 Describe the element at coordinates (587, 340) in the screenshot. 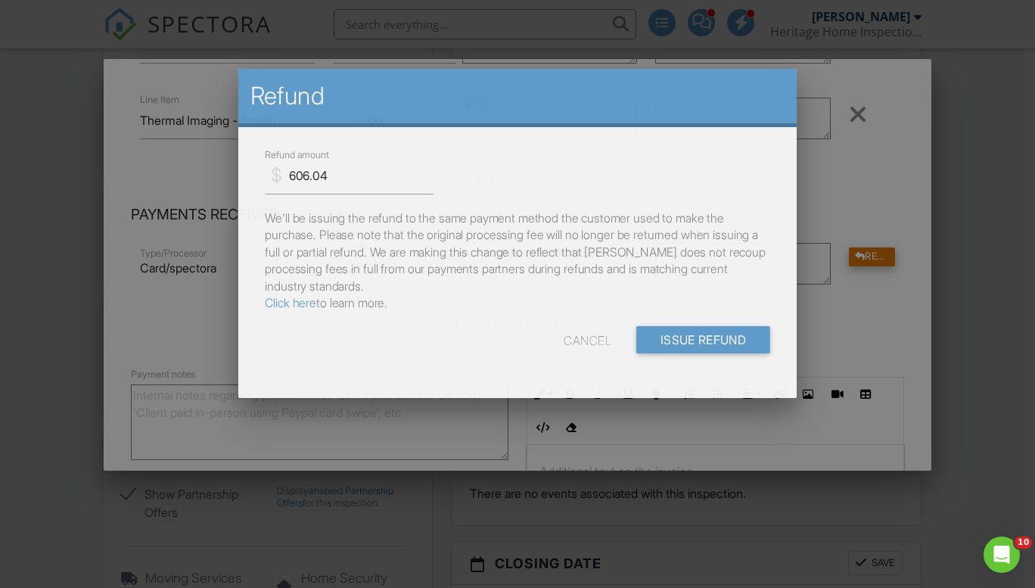

I see `div: Cancel` at that location.